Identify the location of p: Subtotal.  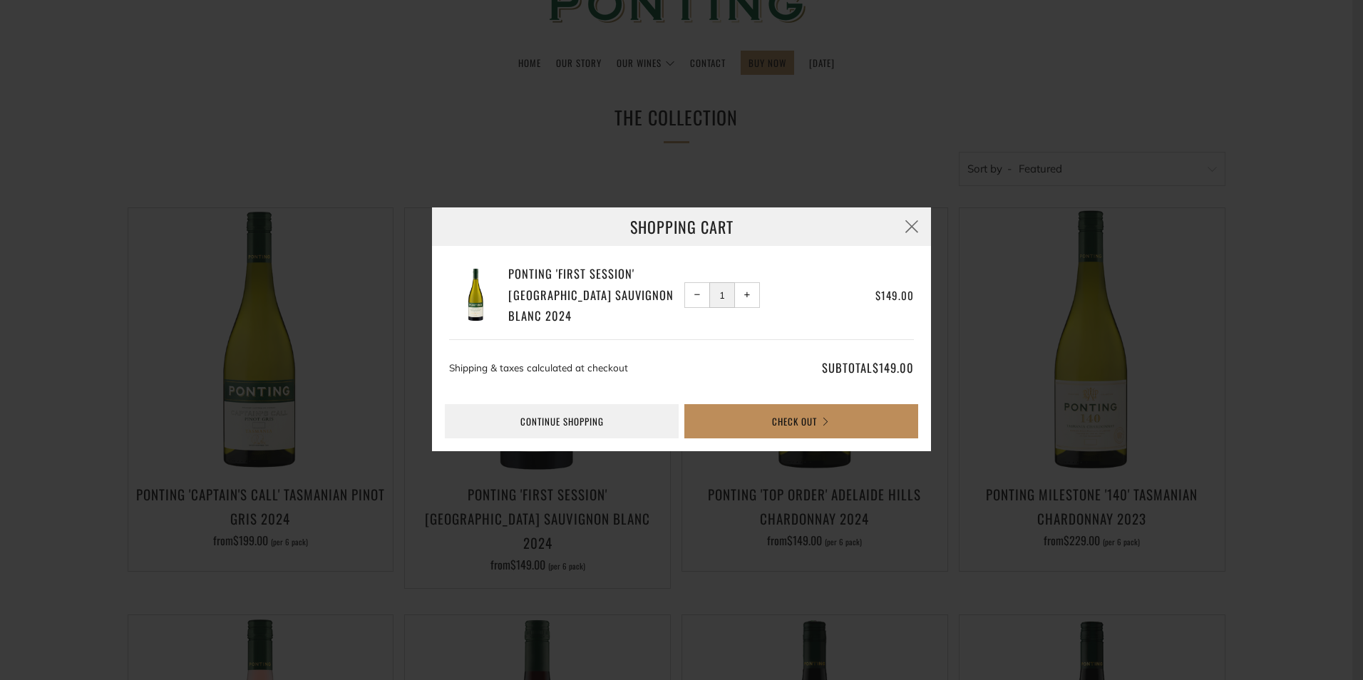
(839, 368).